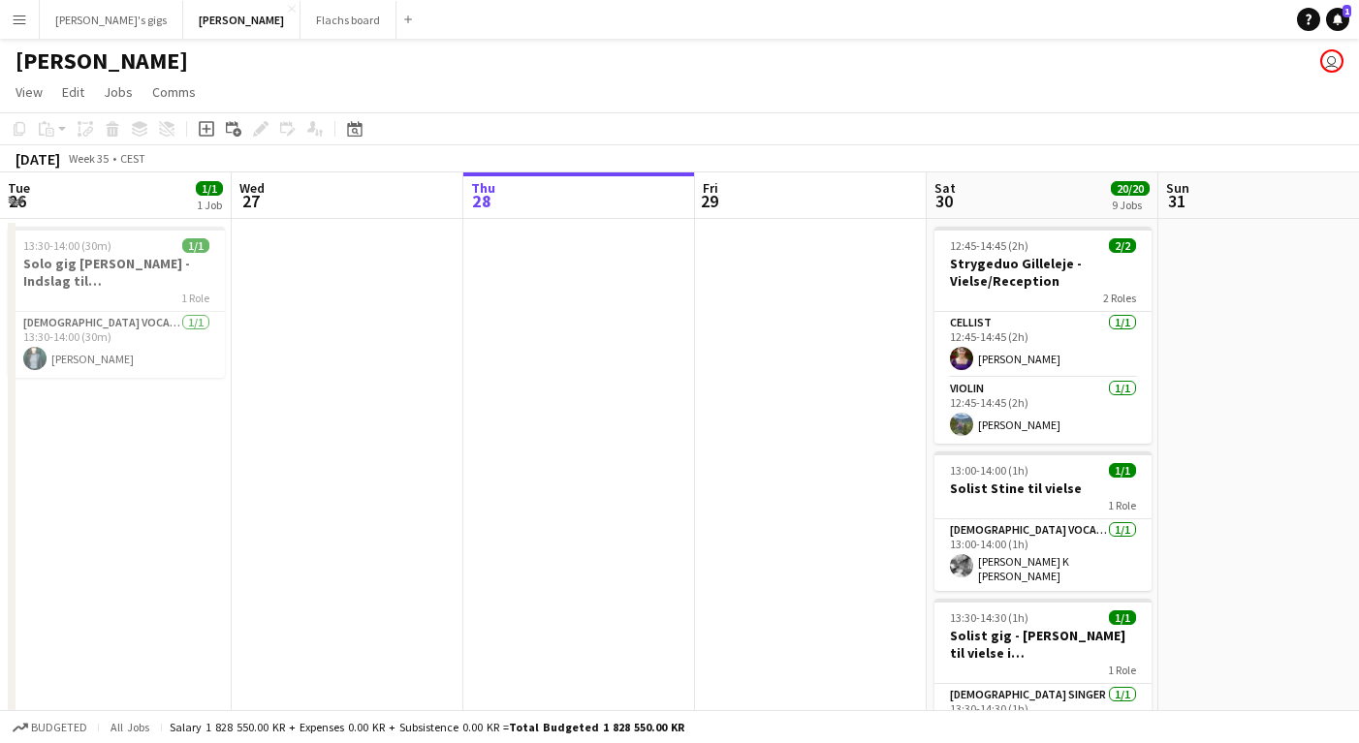  Describe the element at coordinates (252, 188) in the screenshot. I see `span: Wed` at that location.